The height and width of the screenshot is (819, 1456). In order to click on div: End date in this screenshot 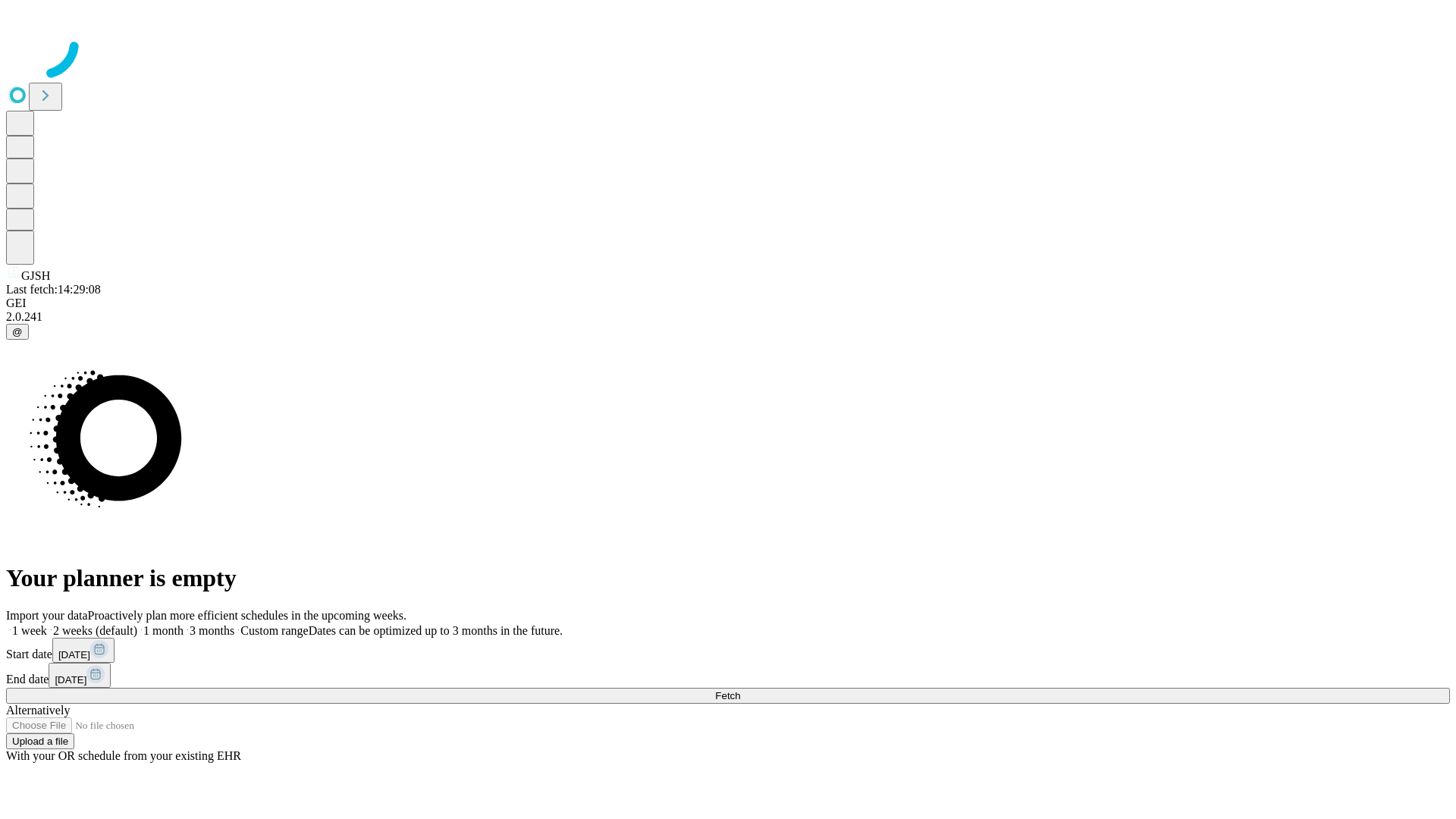, I will do `click(728, 675)`.